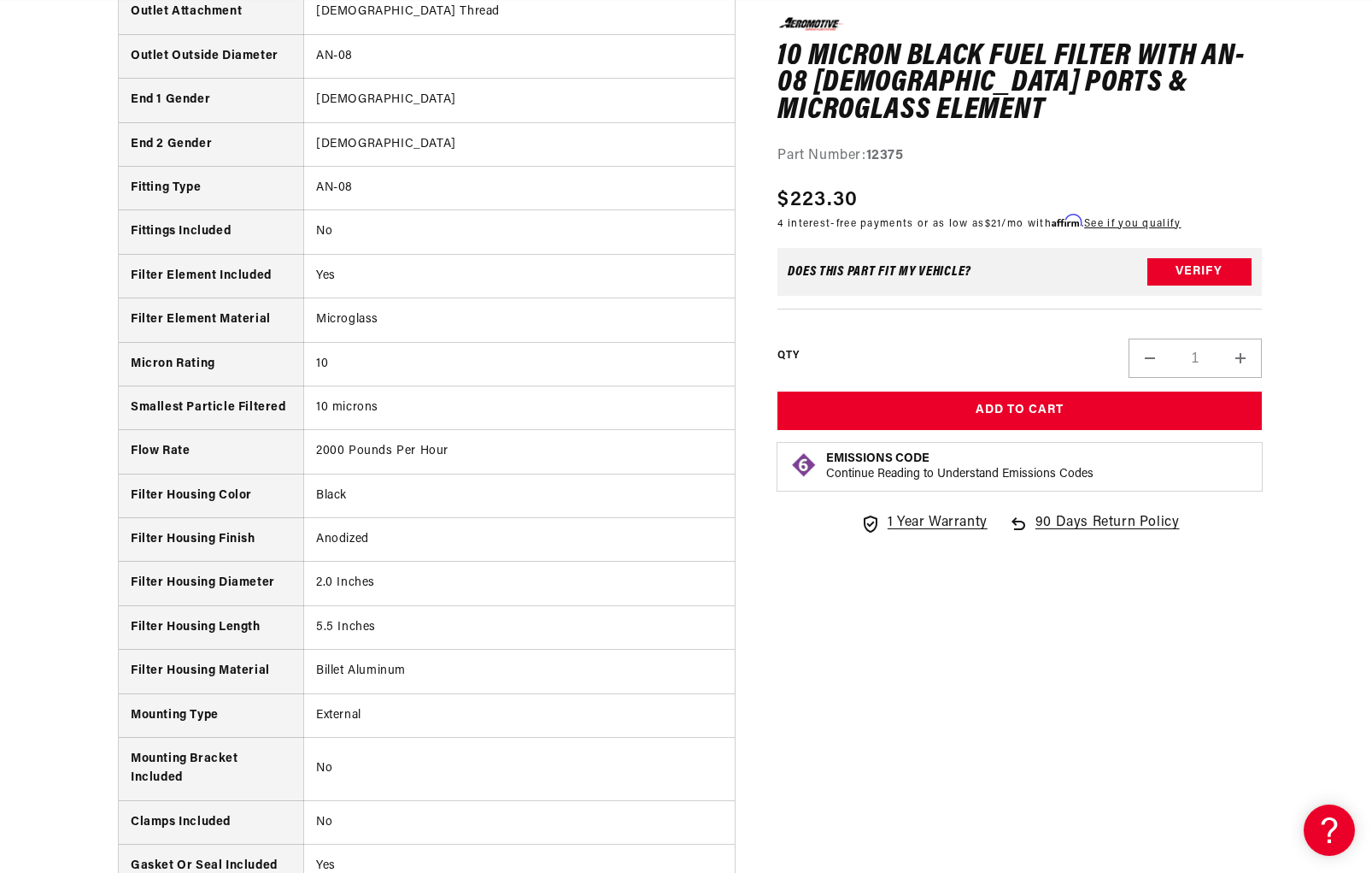 This screenshot has height=873, width=1372. Describe the element at coordinates (923, 523) in the screenshot. I see `a: 1 Year Warranty` at that location.